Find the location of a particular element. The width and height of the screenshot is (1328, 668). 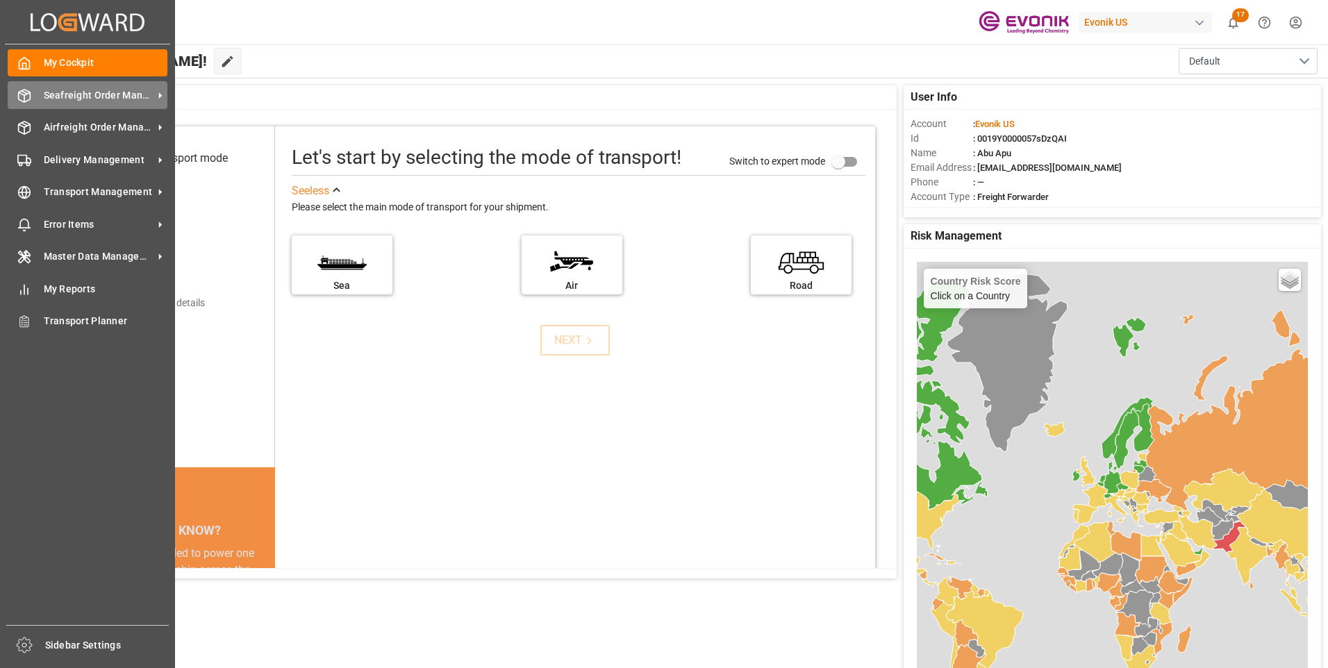

div: NEXT is located at coordinates (575, 340).